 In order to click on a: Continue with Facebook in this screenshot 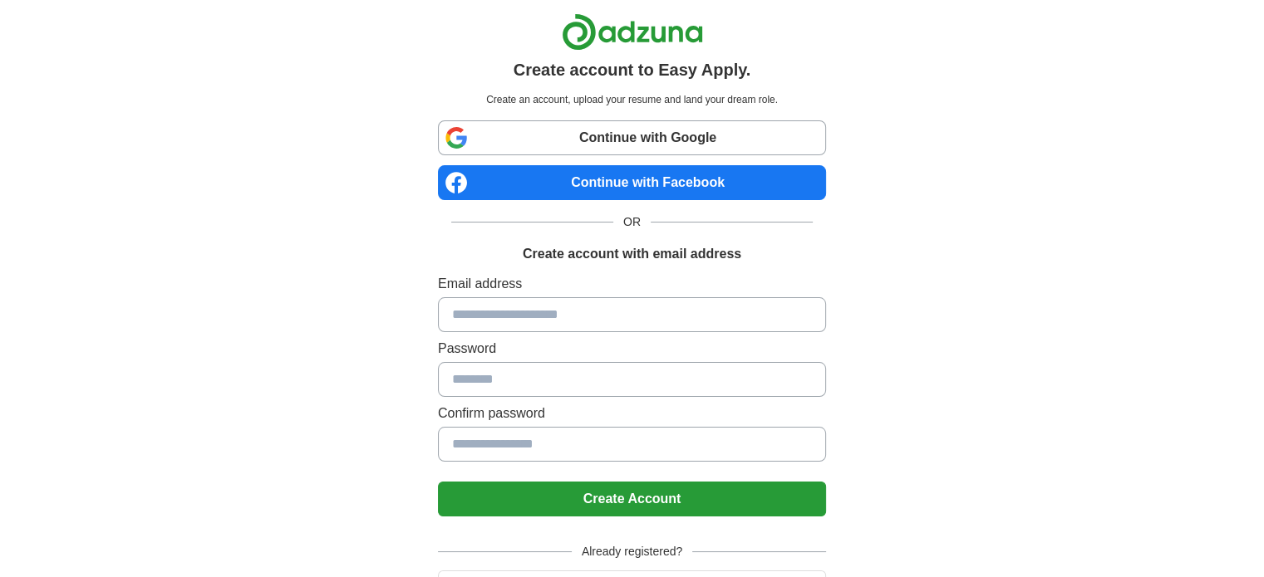, I will do `click(631, 183)`.